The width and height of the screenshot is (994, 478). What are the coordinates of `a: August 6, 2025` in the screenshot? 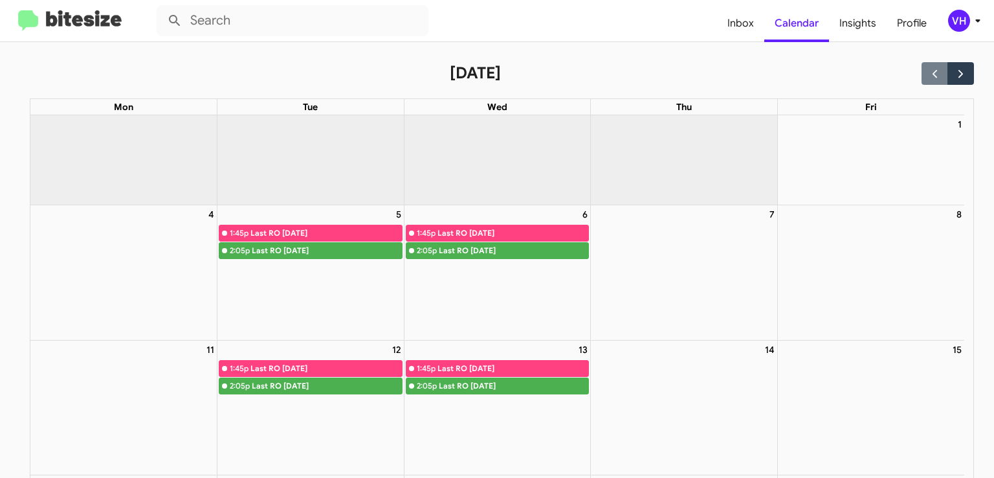 It's located at (585, 214).